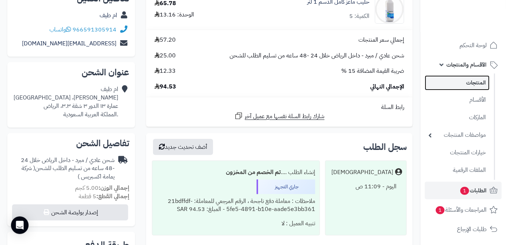  What do you see at coordinates (64, 169) in the screenshot?
I see `div: شحن عادي / مبرد - داخل الرياض خلال 24 -48 ساعه من تسليم الطلب للشحن` at bounding box center [64, 169].